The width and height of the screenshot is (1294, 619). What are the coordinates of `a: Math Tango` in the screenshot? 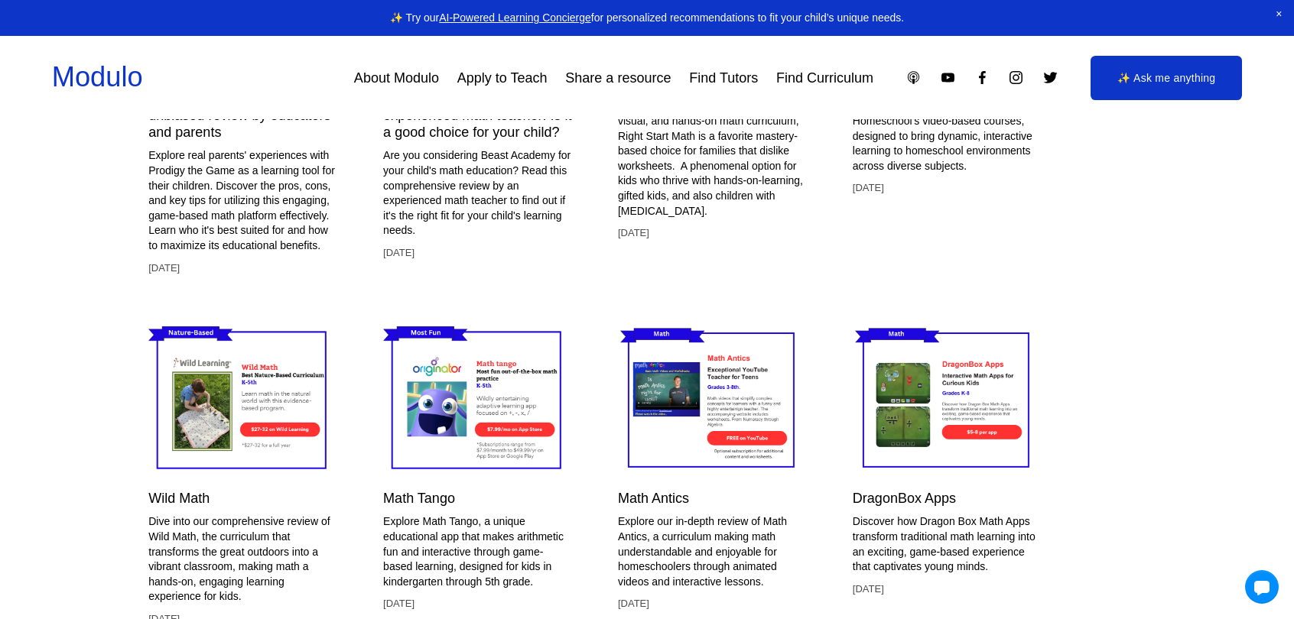 It's located at (419, 499).